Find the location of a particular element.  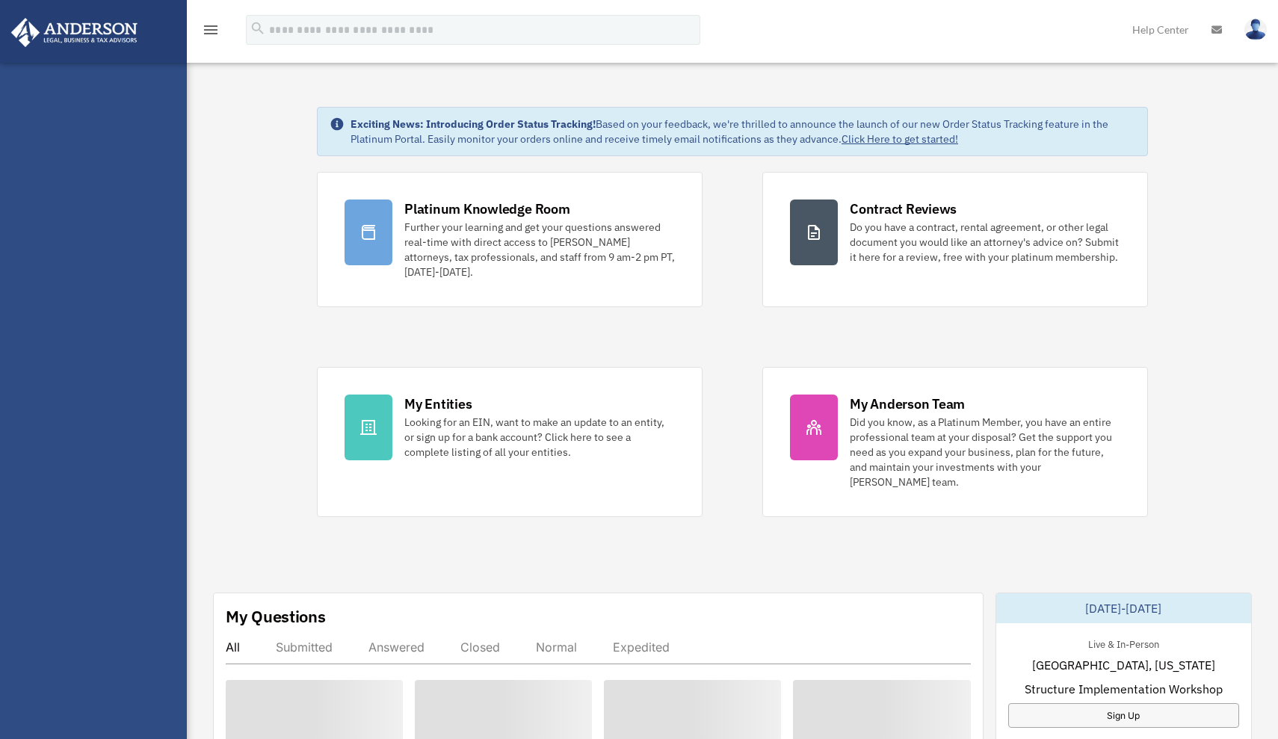

div: My Entities is located at coordinates (438, 404).